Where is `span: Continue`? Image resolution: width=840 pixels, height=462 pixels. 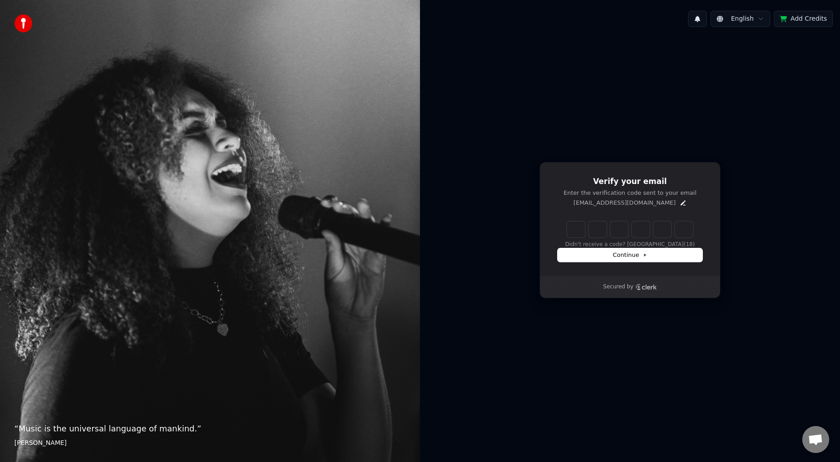 span: Continue is located at coordinates (630, 255).